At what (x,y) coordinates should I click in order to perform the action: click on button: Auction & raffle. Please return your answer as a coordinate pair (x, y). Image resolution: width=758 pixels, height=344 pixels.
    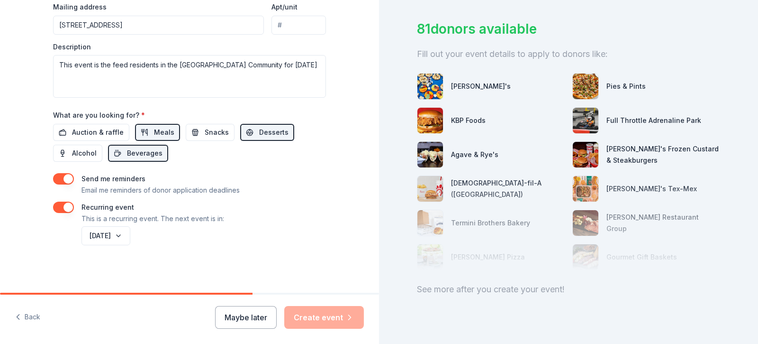
    Looking at the image, I should click on (91, 132).